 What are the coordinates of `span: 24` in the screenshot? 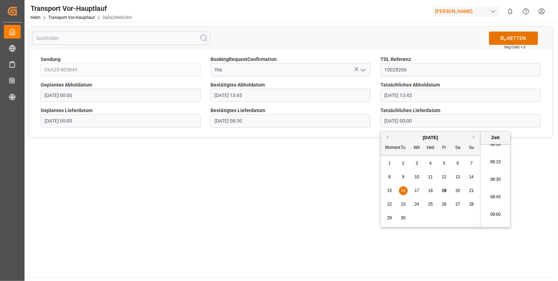 It's located at (417, 204).